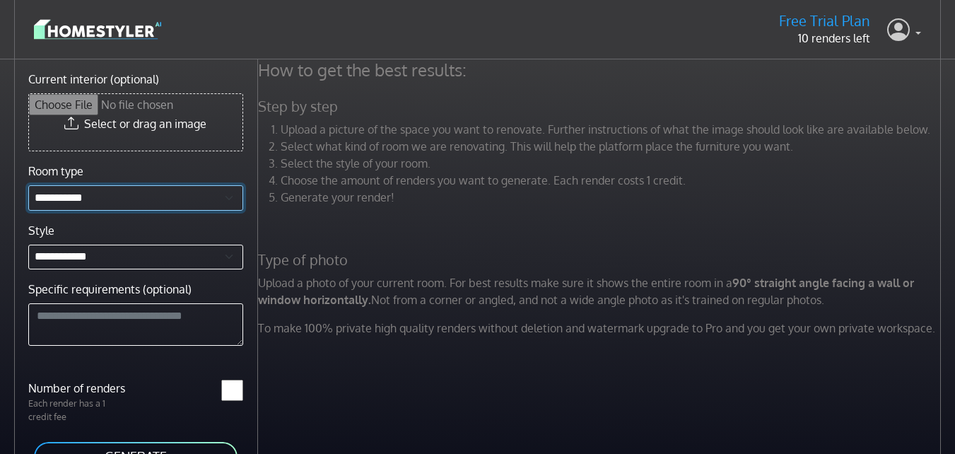 The height and width of the screenshot is (454, 955). What do you see at coordinates (110, 289) in the screenshot?
I see `label: Specific requirements (optional)` at bounding box center [110, 289].